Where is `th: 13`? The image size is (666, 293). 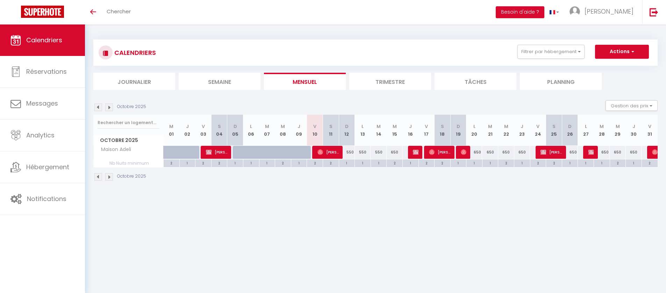
th: 13 is located at coordinates (363, 130).